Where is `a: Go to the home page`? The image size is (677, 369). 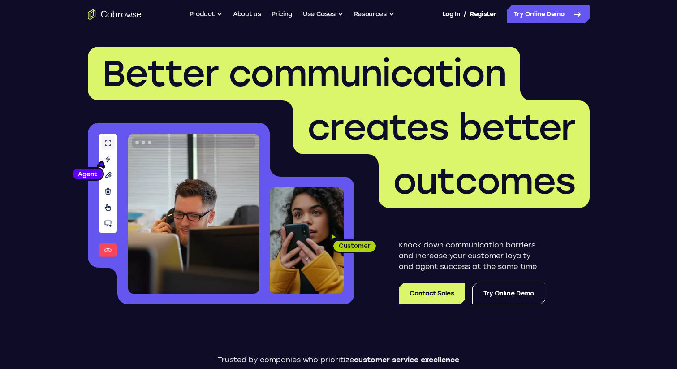 a: Go to the home page is located at coordinates (115, 14).